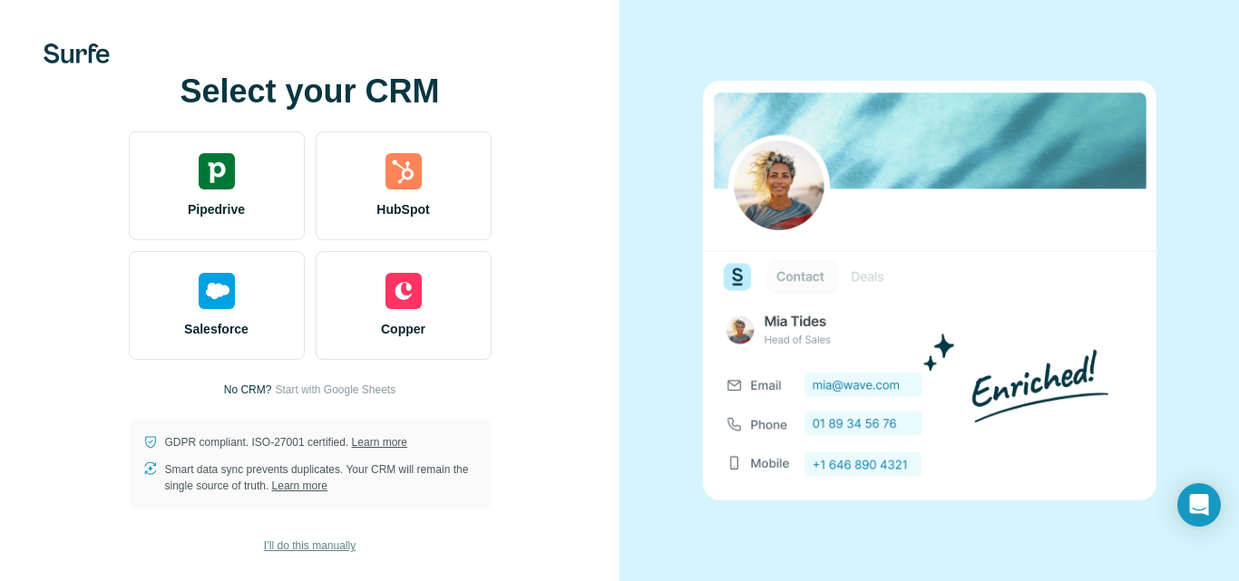  I want to click on p: Smart data sync prevents duplicates. Your CRM will remain the single source of truth., so click(321, 478).